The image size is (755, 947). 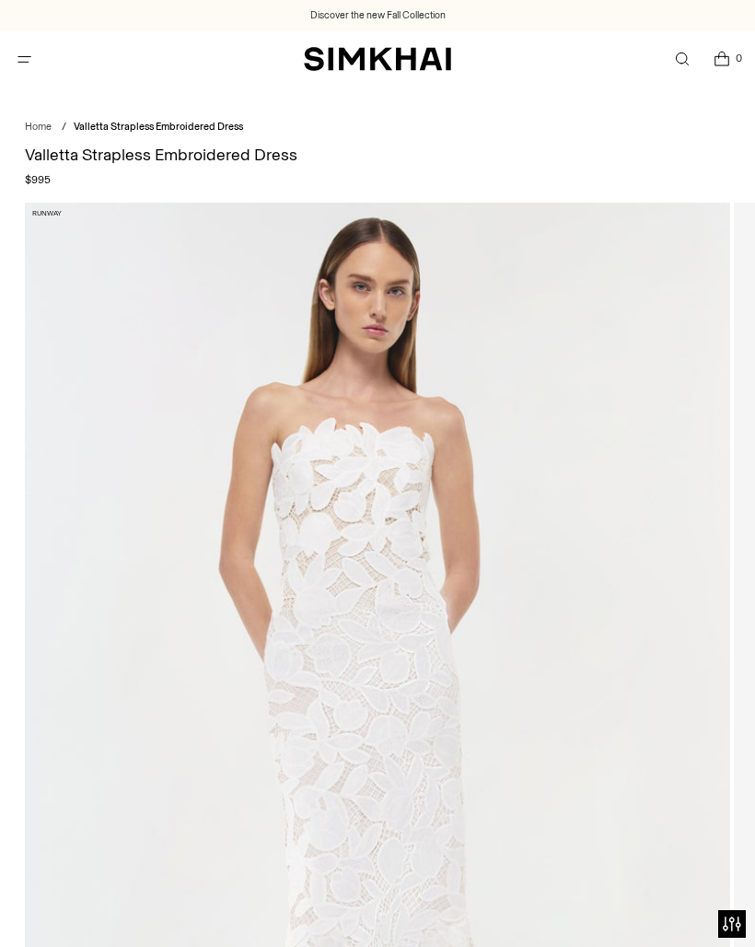 I want to click on button: Open menu modal, so click(x=24, y=59).